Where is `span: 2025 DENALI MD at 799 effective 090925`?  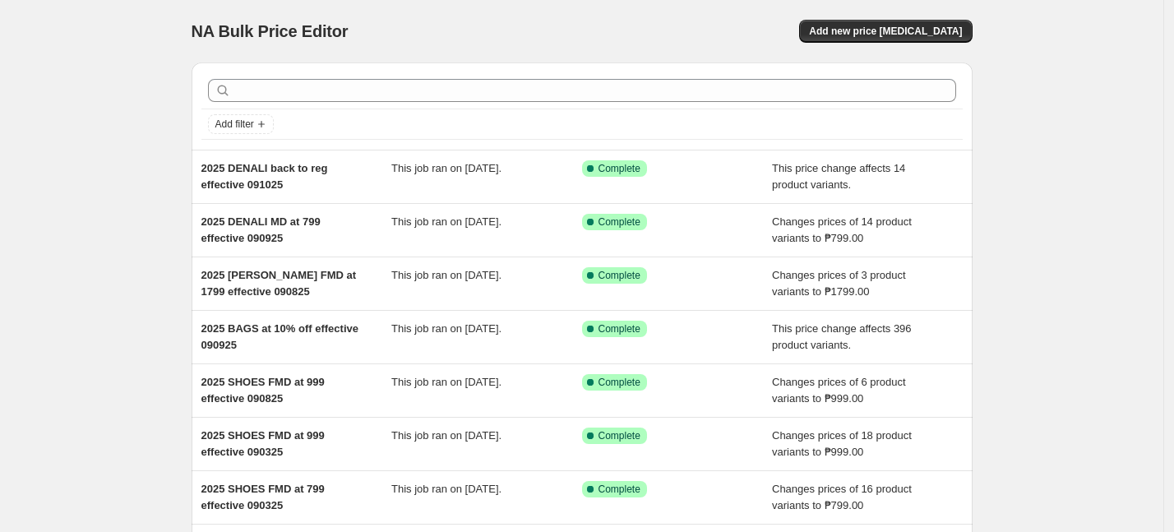 span: 2025 DENALI MD at 799 effective 090925 is located at coordinates (261, 229).